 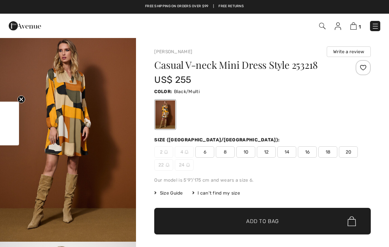 What do you see at coordinates (353, 26) in the screenshot?
I see `img: Shopping Bag` at bounding box center [353, 26].